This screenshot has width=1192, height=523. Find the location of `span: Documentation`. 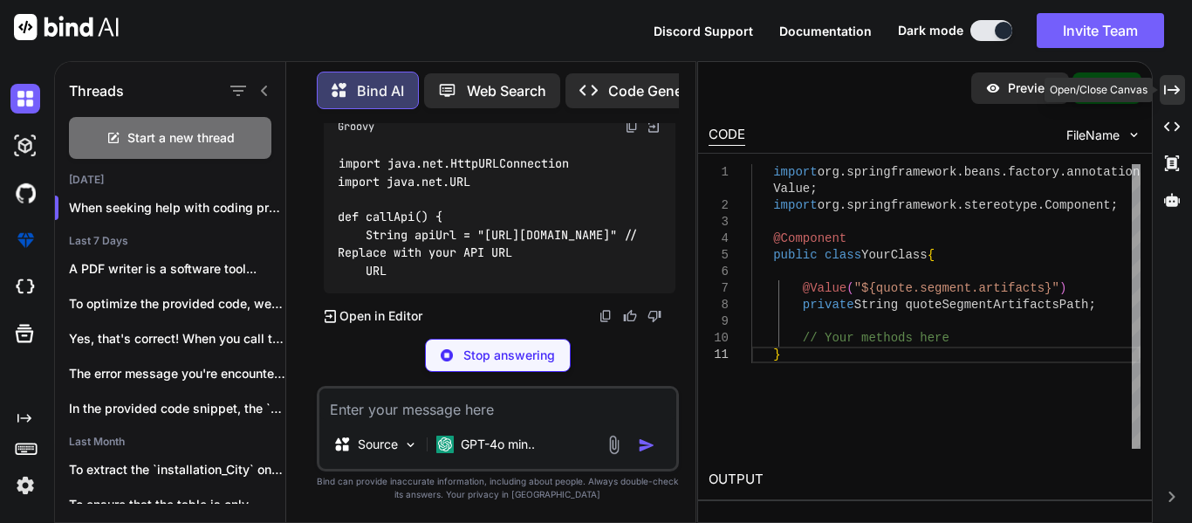

span: Documentation is located at coordinates (826, 31).